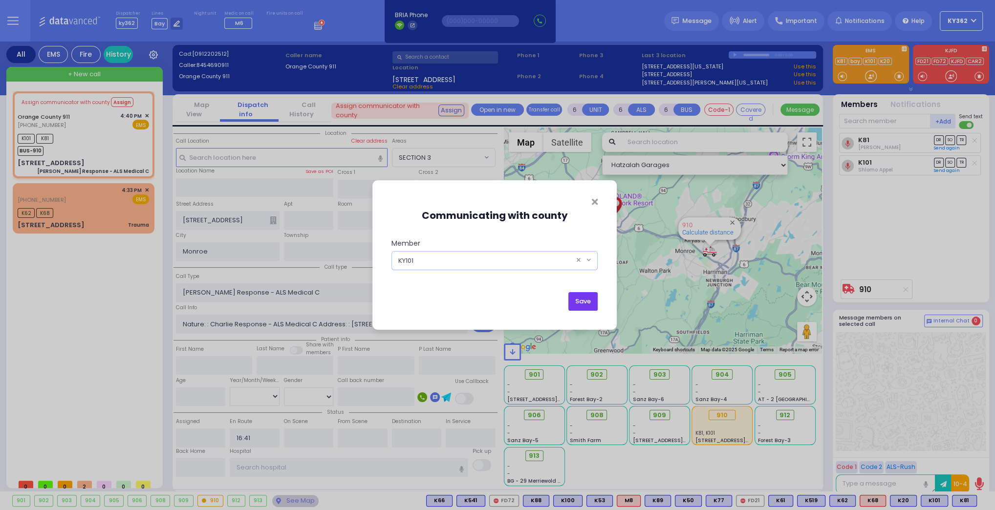  I want to click on span: Remove all items, so click(579, 261).